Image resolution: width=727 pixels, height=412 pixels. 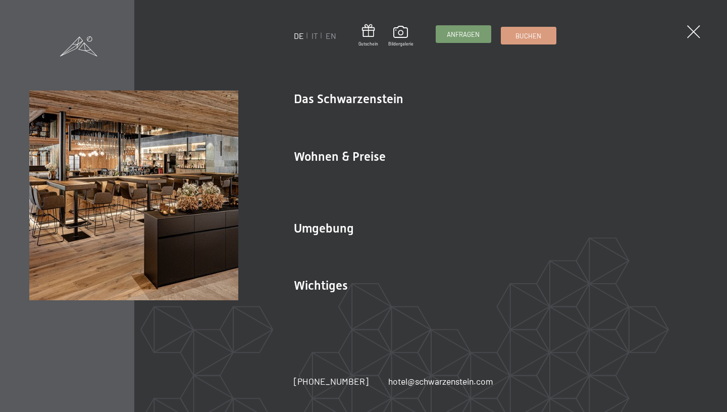 What do you see at coordinates (529, 35) in the screenshot?
I see `a: Buchen` at bounding box center [529, 35].